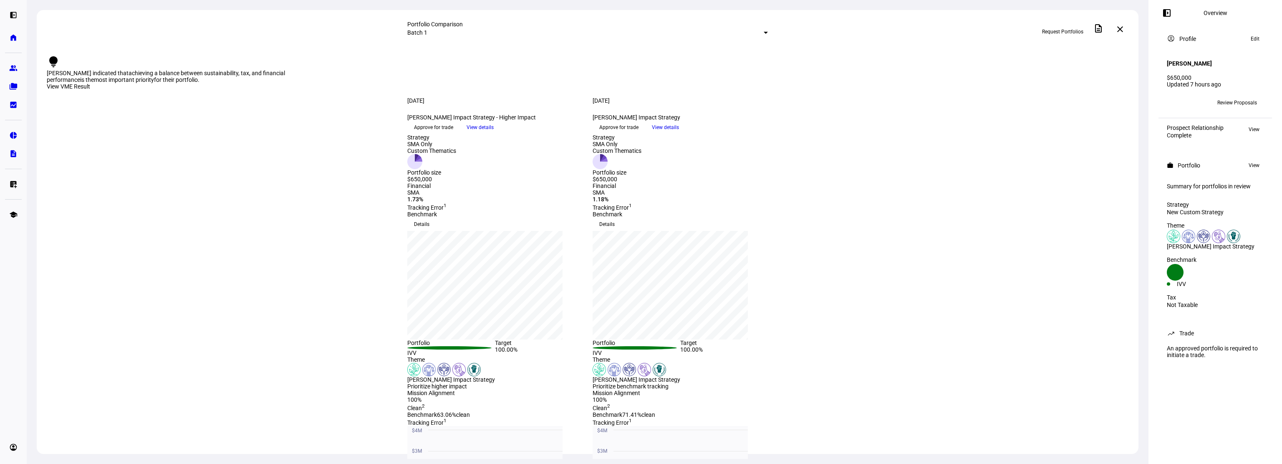 The width and height of the screenshot is (1282, 464). I want to click on div: Custom Thematics, so click(432, 151).